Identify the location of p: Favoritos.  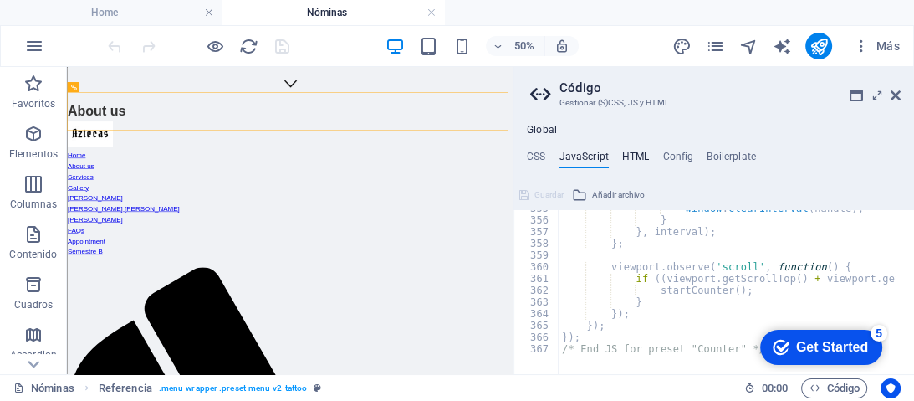
(33, 104).